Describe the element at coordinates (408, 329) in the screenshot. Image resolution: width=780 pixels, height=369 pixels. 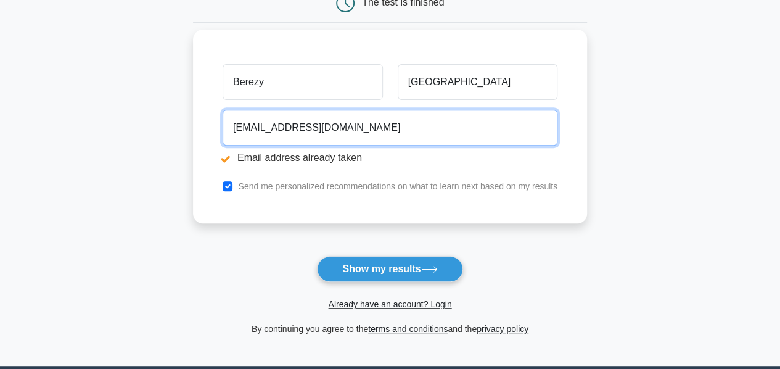
I see `a: terms and conditions` at that location.